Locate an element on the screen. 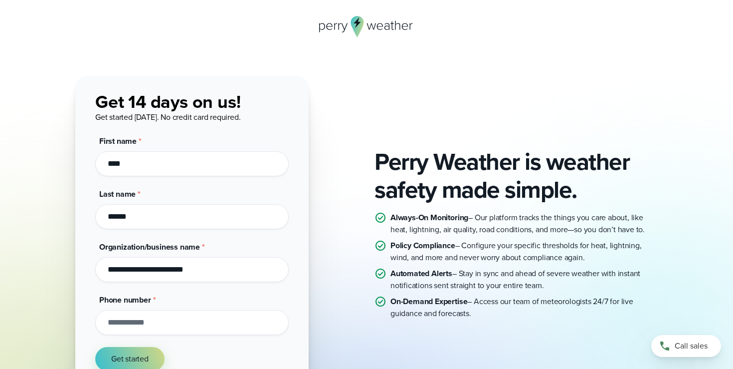  p: – Configure your specific thresholds for heat, lightning, wind, and more and never worry about co... is located at coordinates (524, 251).